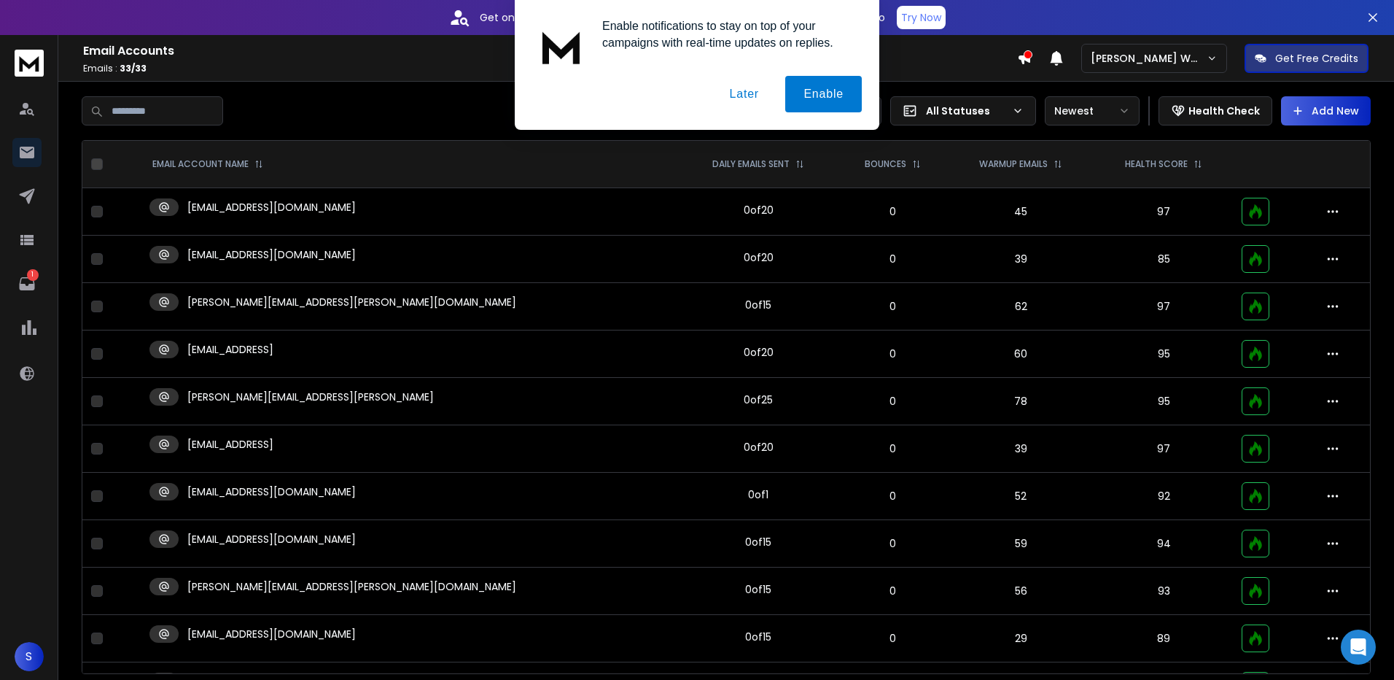 This screenshot has width=1394, height=680. Describe the element at coordinates (744, 94) in the screenshot. I see `button: Later` at that location.